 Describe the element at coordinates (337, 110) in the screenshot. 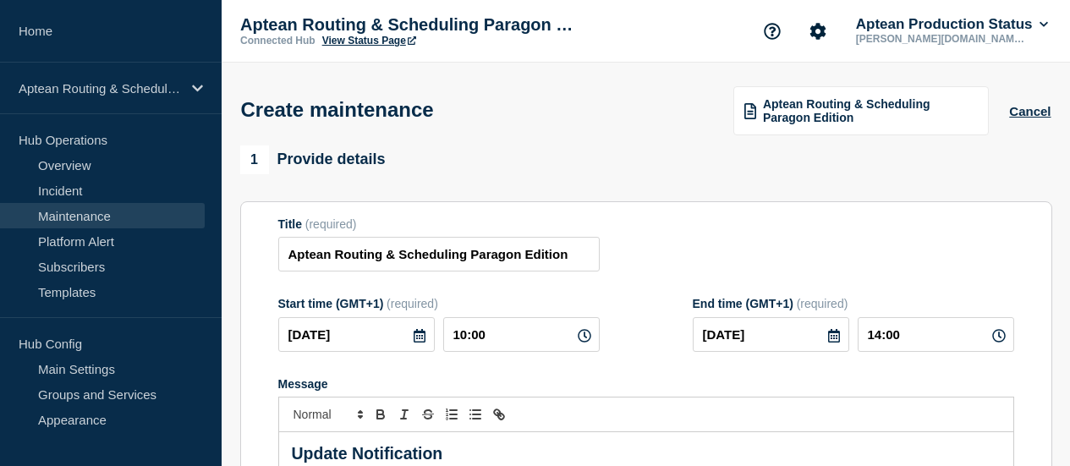

I see `h1: Create maintenance` at that location.